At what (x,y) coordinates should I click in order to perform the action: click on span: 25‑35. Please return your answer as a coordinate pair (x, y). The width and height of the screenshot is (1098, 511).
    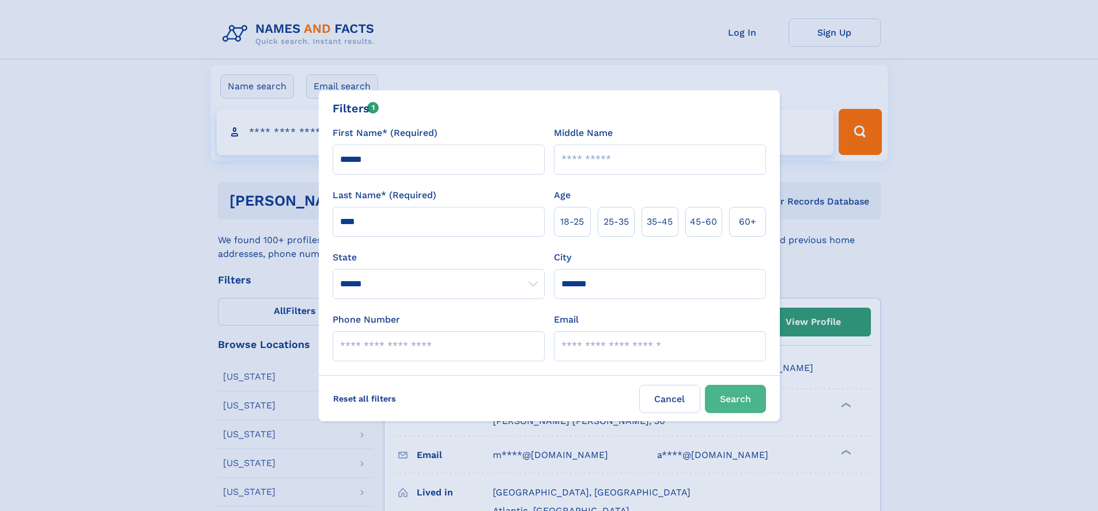
    Looking at the image, I should click on (616, 222).